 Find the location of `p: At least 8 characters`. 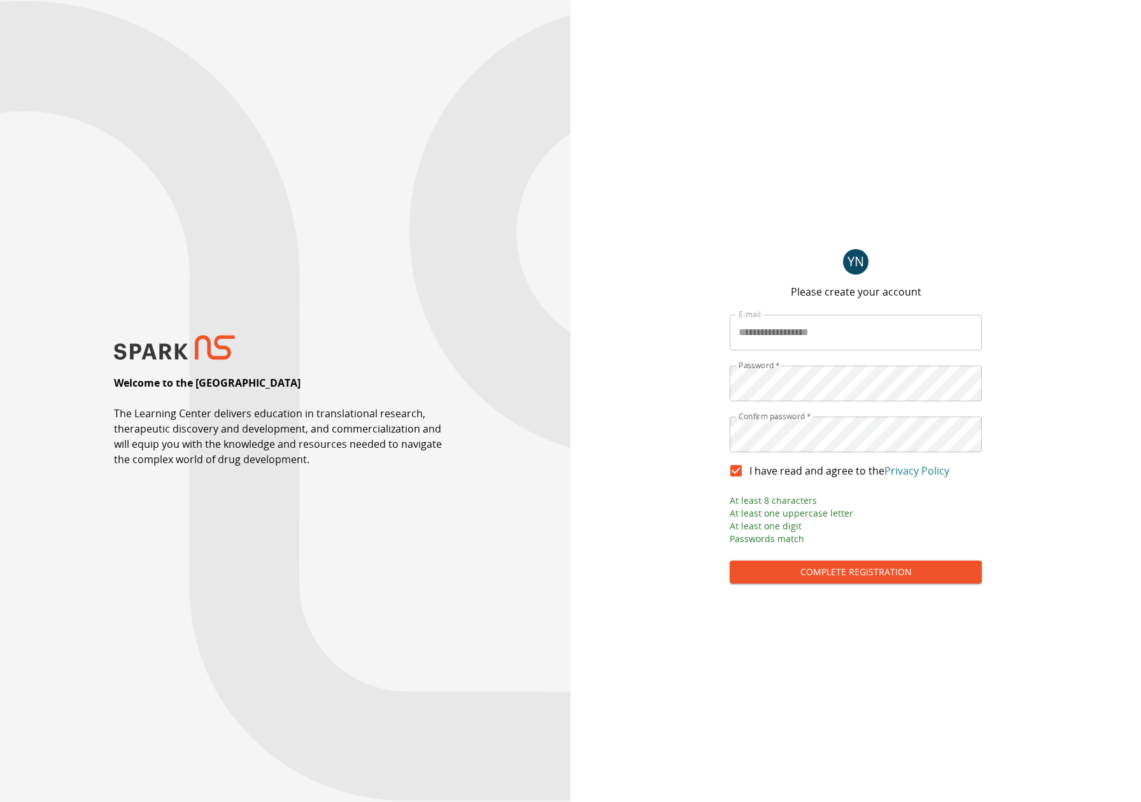

p: At least 8 characters is located at coordinates (856, 501).